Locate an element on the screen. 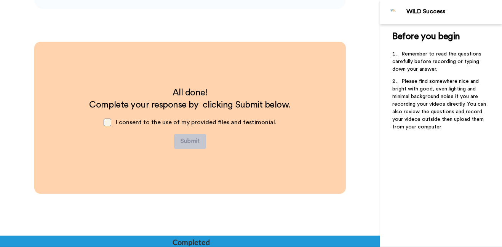 This screenshot has width=502, height=247. span: Before you begin is located at coordinates (426, 37).